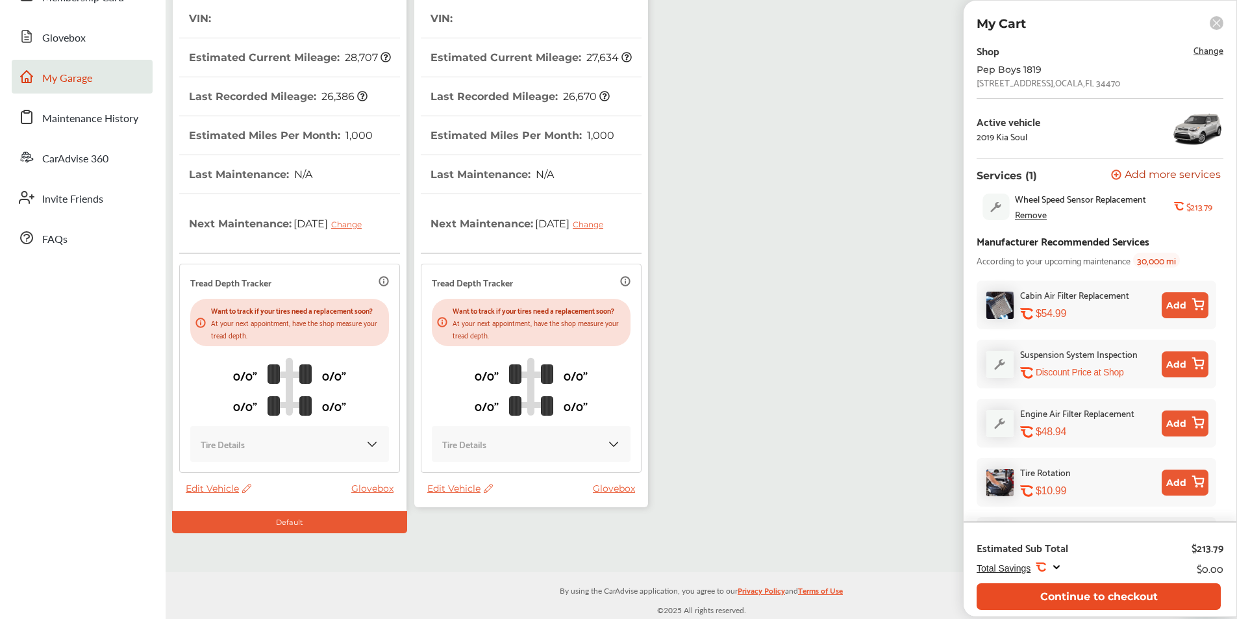  Describe the element at coordinates (1081, 70) in the screenshot. I see `div: Pep Boys 1819` at that location.